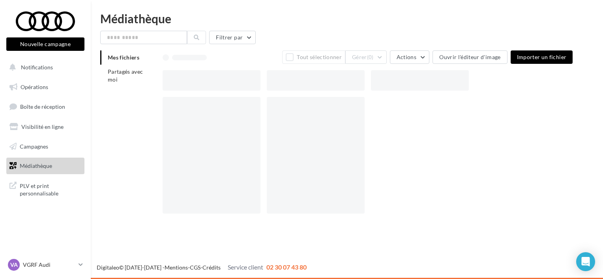 This screenshot has width=603, height=279. I want to click on a: Crédits, so click(212, 268).